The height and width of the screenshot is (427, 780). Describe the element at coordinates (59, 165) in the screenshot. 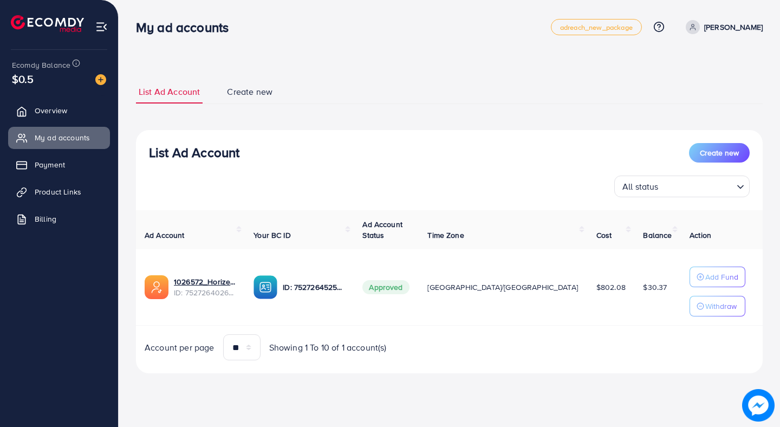

I see `a: Payment` at that location.